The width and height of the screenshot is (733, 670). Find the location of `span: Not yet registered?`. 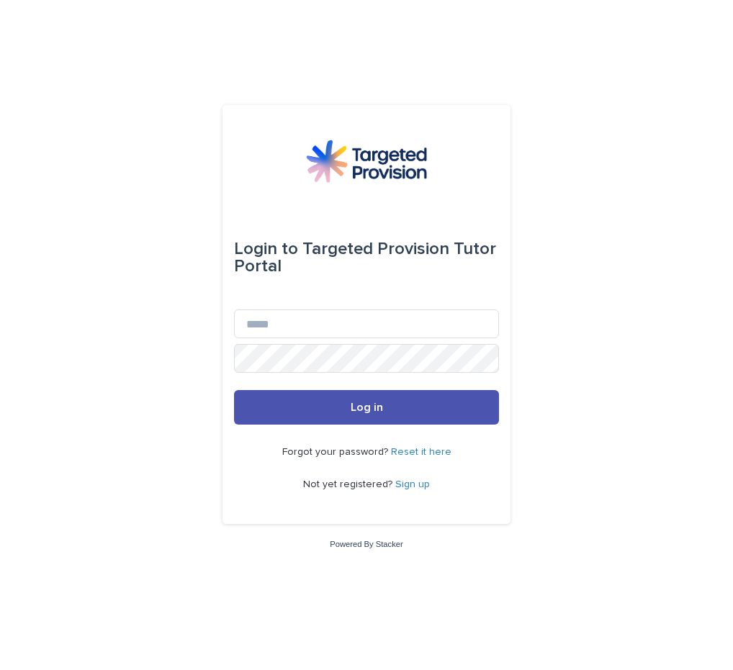

span: Not yet registered? is located at coordinates (349, 484).